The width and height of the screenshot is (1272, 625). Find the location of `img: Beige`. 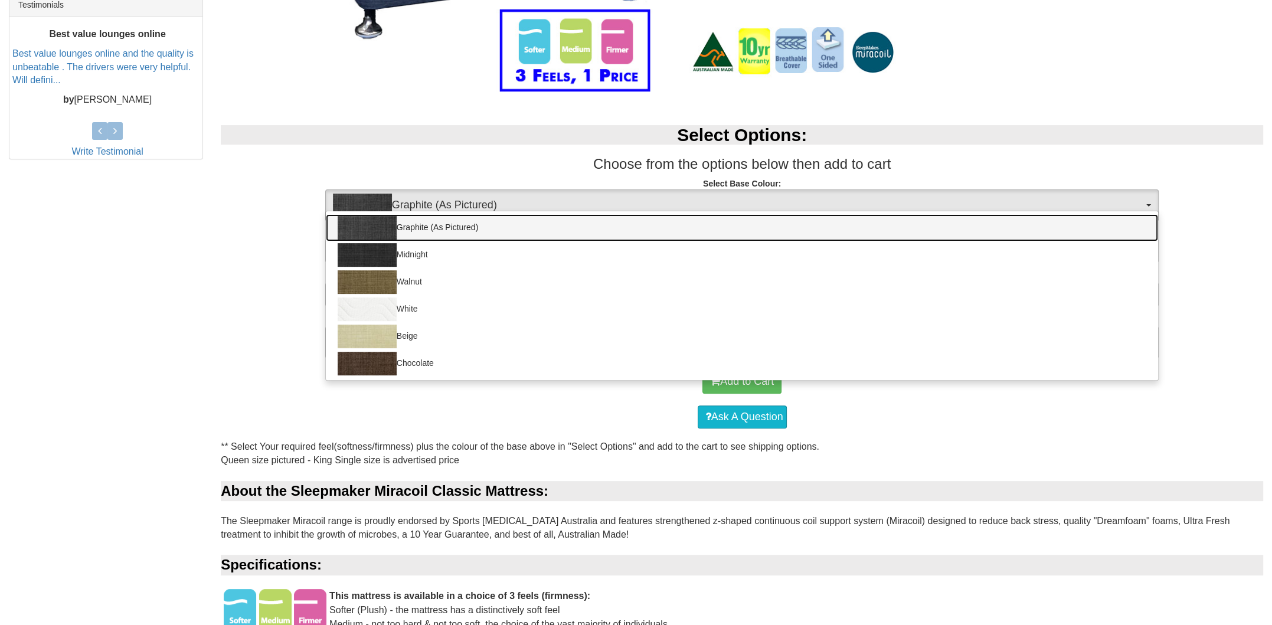

img: Beige is located at coordinates (367, 336).